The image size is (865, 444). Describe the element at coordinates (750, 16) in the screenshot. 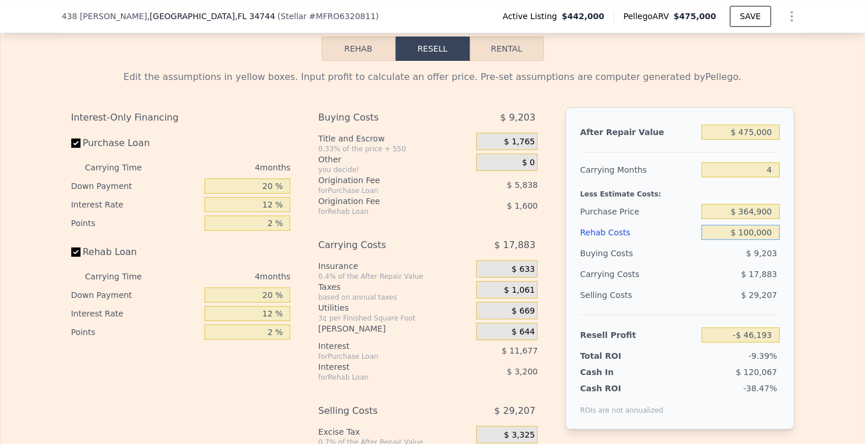

I see `button: SAVE` at that location.